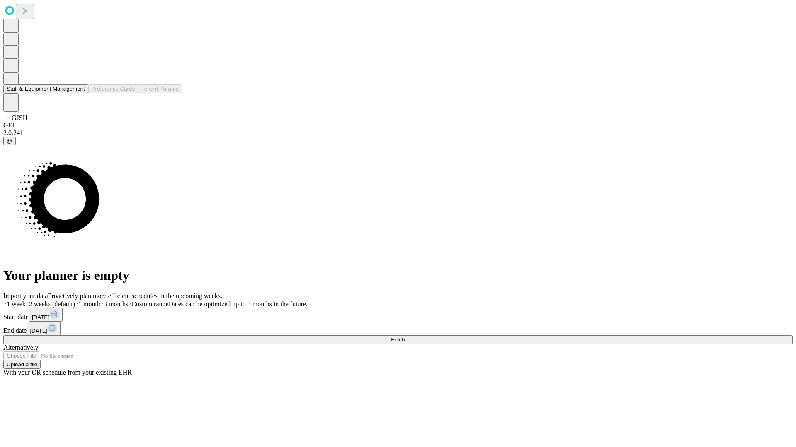 The image size is (796, 447). What do you see at coordinates (398, 126) in the screenshot?
I see `div: GEI` at bounding box center [398, 126].